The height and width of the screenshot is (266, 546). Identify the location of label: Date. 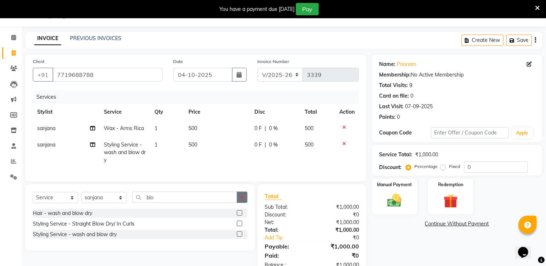
(178, 62).